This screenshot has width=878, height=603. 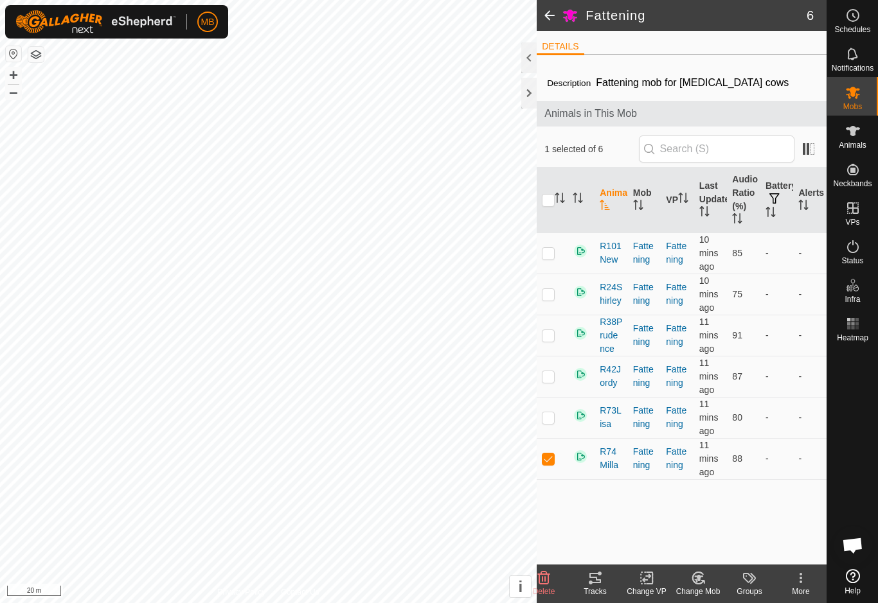 What do you see at coordinates (852, 222) in the screenshot?
I see `span: VPs` at bounding box center [852, 222].